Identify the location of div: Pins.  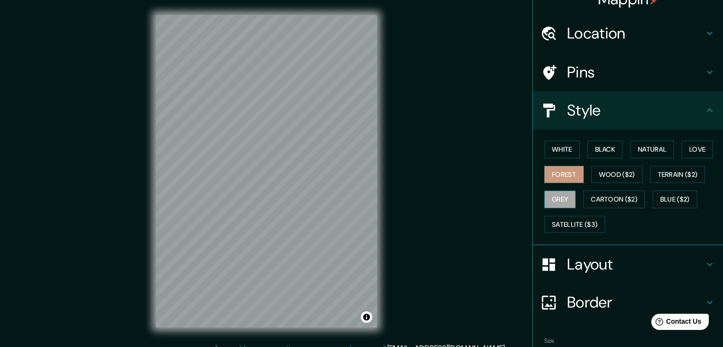
(628, 72).